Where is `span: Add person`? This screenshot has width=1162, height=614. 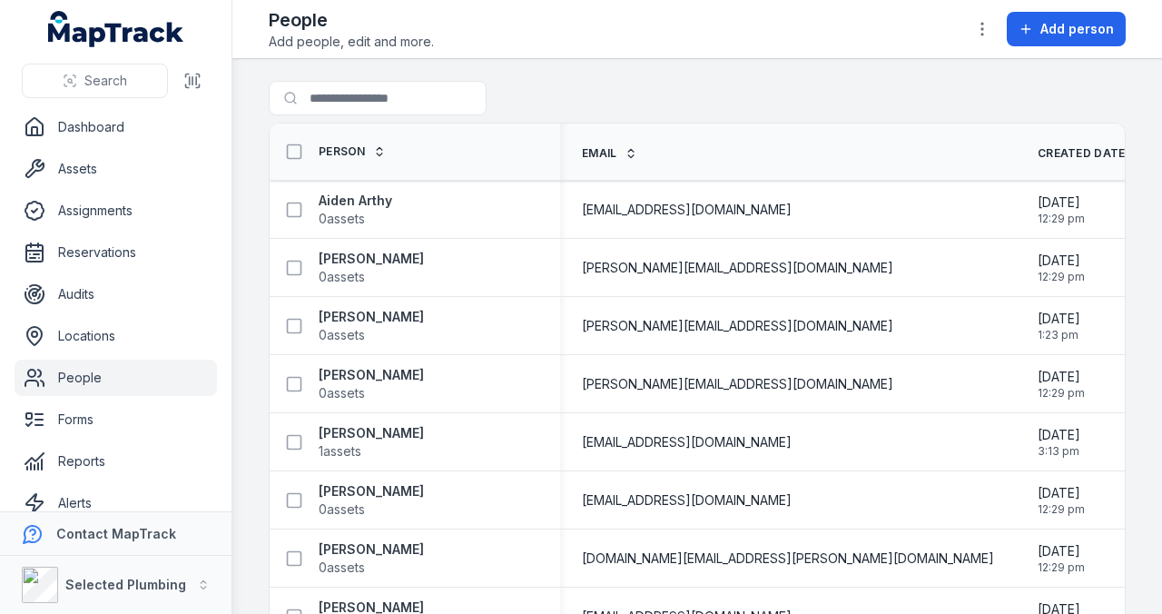
span: Add person is located at coordinates (1077, 29).